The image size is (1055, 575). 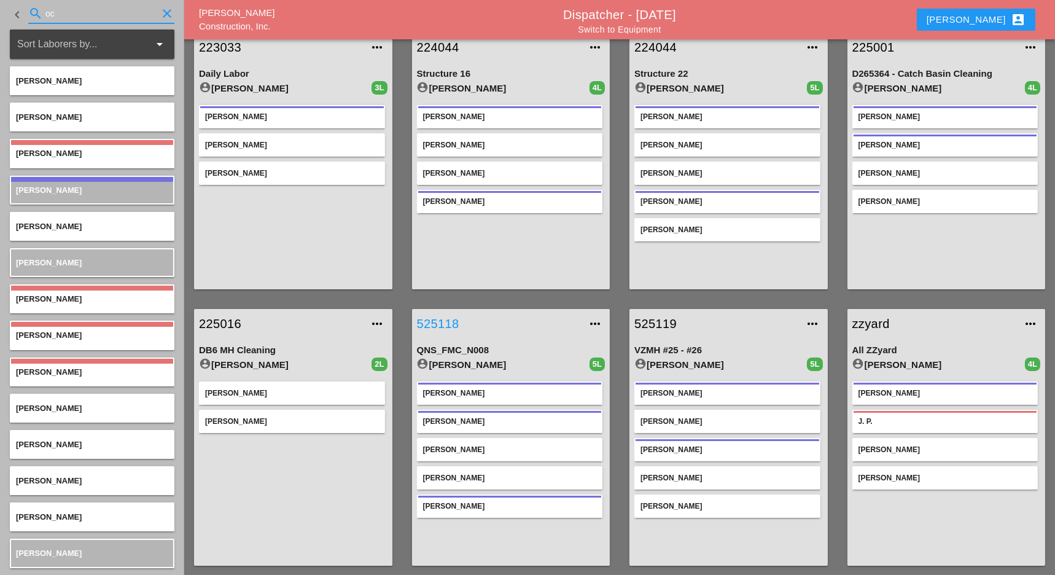 What do you see at coordinates (728, 74) in the screenshot?
I see `div: Structure 22` at bounding box center [728, 74].